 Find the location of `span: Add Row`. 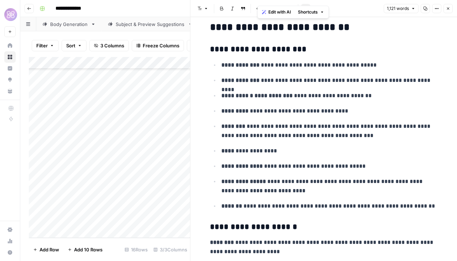

span: Add Row is located at coordinates (49, 250).